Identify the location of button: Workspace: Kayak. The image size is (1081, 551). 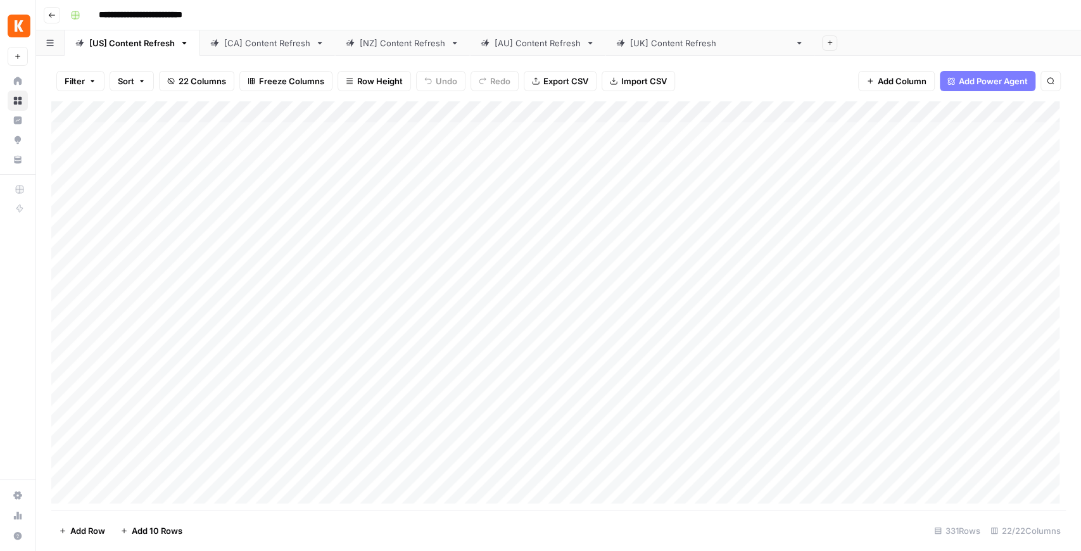
(18, 26).